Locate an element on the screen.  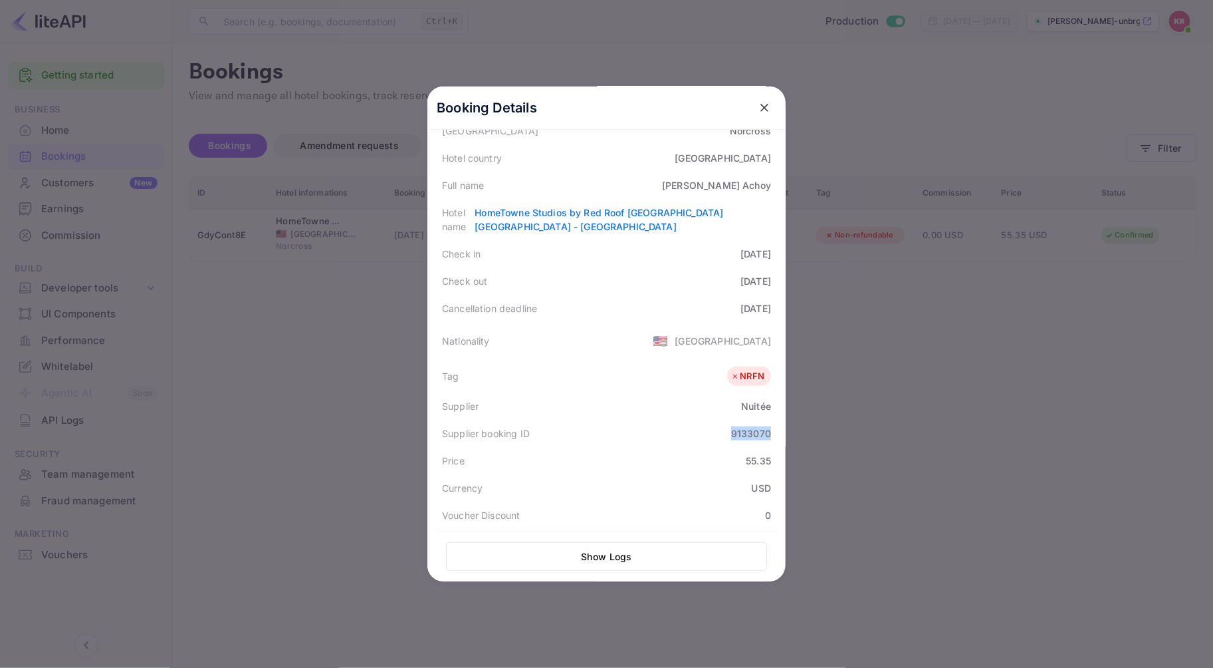
div: Voucher Discount is located at coordinates (481, 515).